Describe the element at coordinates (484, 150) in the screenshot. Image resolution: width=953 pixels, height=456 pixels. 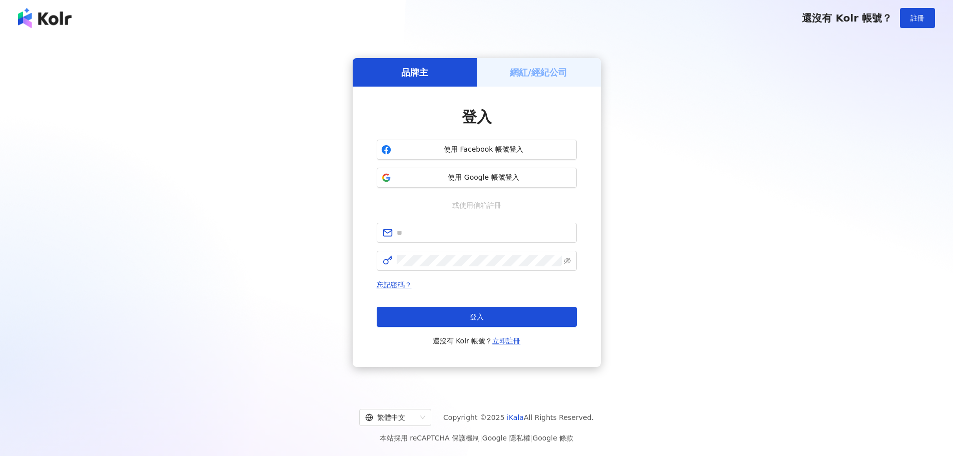
I see `span: 使用 Facebook 帳號登入` at that location.